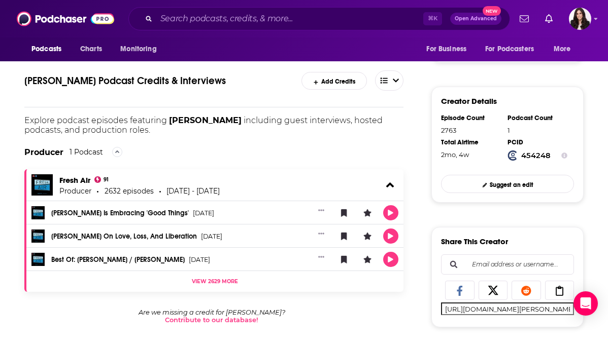 The height and width of the screenshot is (346, 608). What do you see at coordinates (474, 241) in the screenshot?
I see `h3: Share This Creator` at bounding box center [474, 241].